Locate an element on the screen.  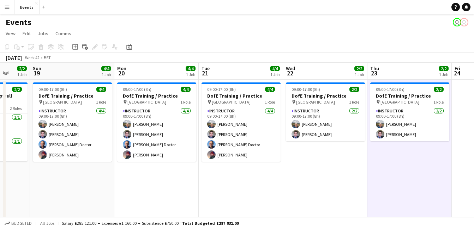
div: Salary £285 121.00 + Expenses £1 160.00 + Subsistence £750.00 = is located at coordinates (150, 223).